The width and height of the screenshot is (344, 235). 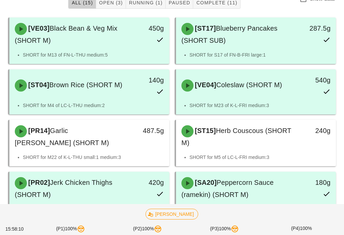 I want to click on div: 487.5g, so click(x=148, y=130).